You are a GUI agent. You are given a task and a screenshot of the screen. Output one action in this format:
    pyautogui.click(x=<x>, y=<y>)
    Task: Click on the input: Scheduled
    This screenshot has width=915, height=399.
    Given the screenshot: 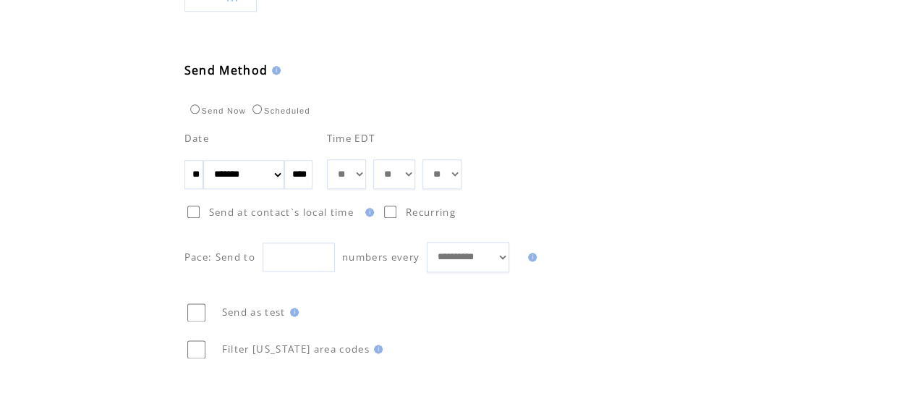 What is the action you would take?
    pyautogui.click(x=257, y=109)
    